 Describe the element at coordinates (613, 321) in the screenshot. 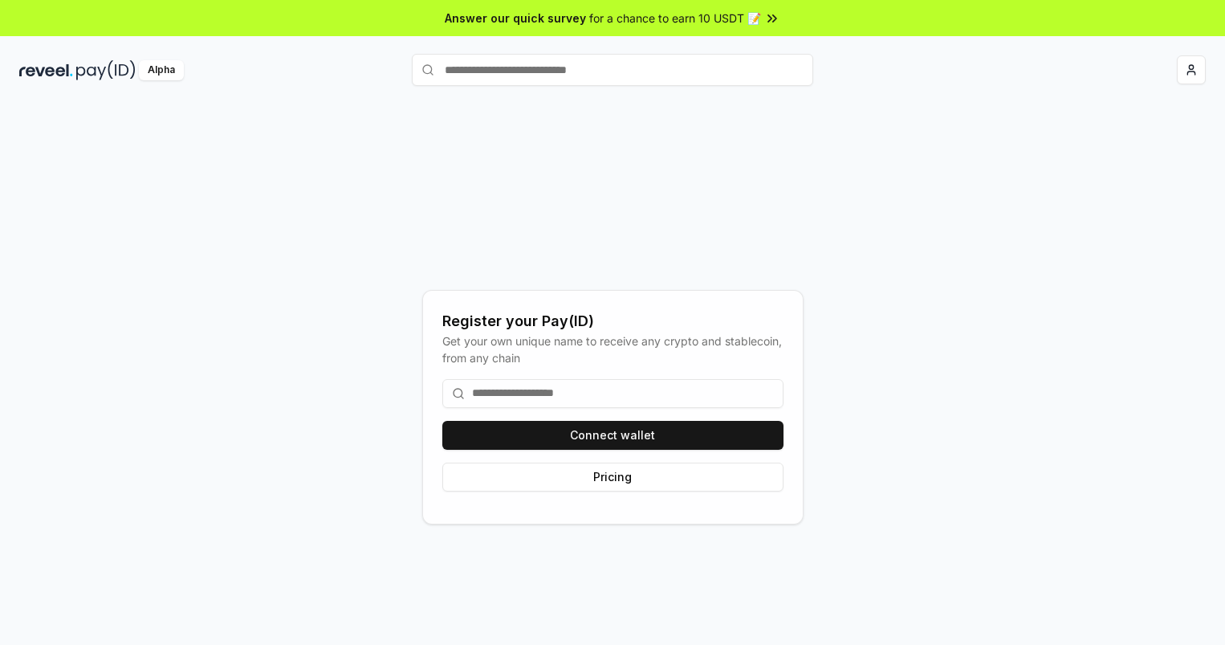

I see `div: Register your Pay(ID)` at that location.